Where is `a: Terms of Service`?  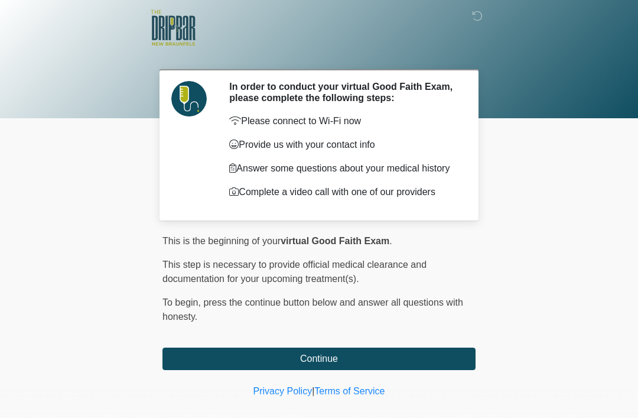 a: Terms of Service is located at coordinates (349, 391).